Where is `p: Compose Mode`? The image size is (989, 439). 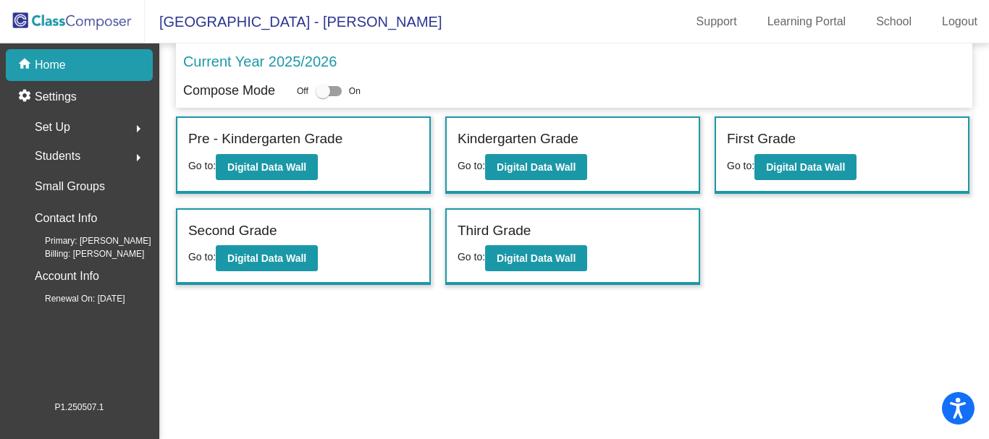 p: Compose Mode is located at coordinates (229, 90).